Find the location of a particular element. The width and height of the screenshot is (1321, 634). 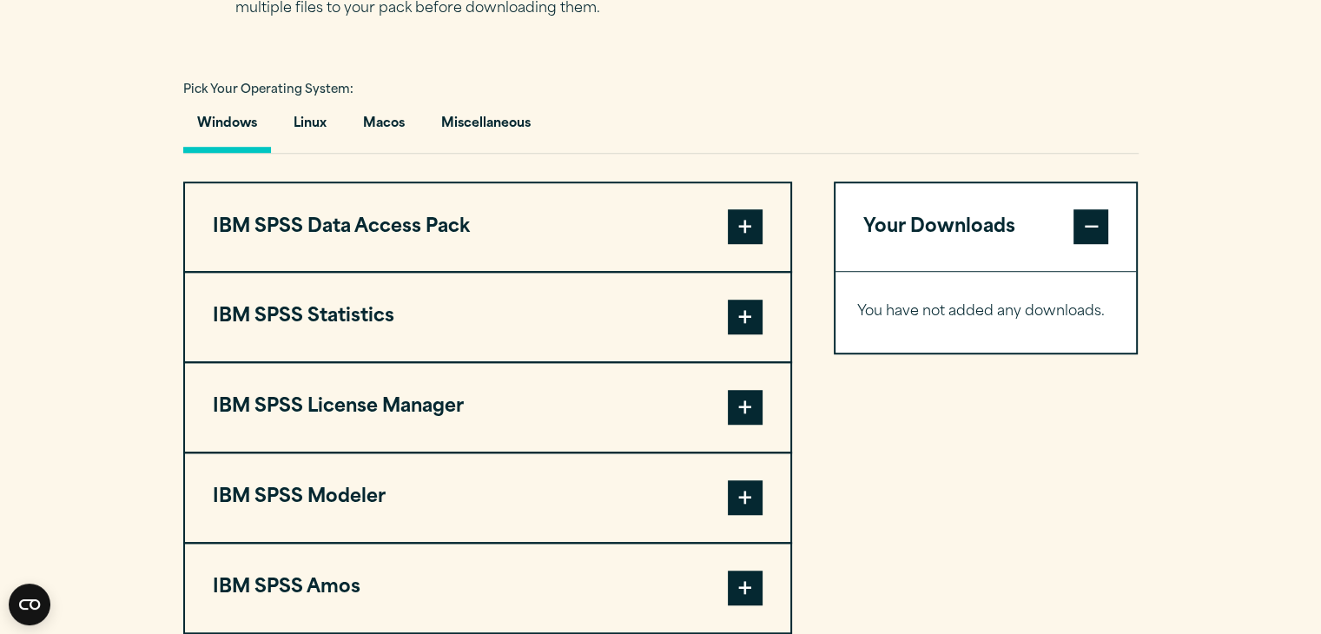

button: Linux is located at coordinates (310, 128).